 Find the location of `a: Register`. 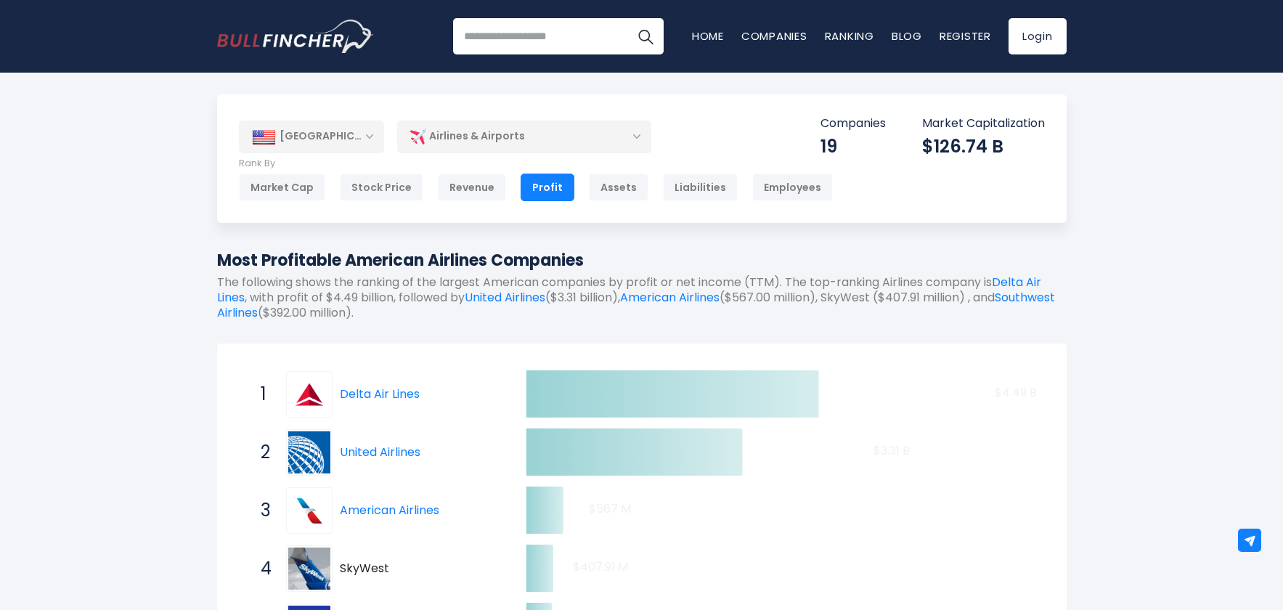

a: Register is located at coordinates (965, 36).